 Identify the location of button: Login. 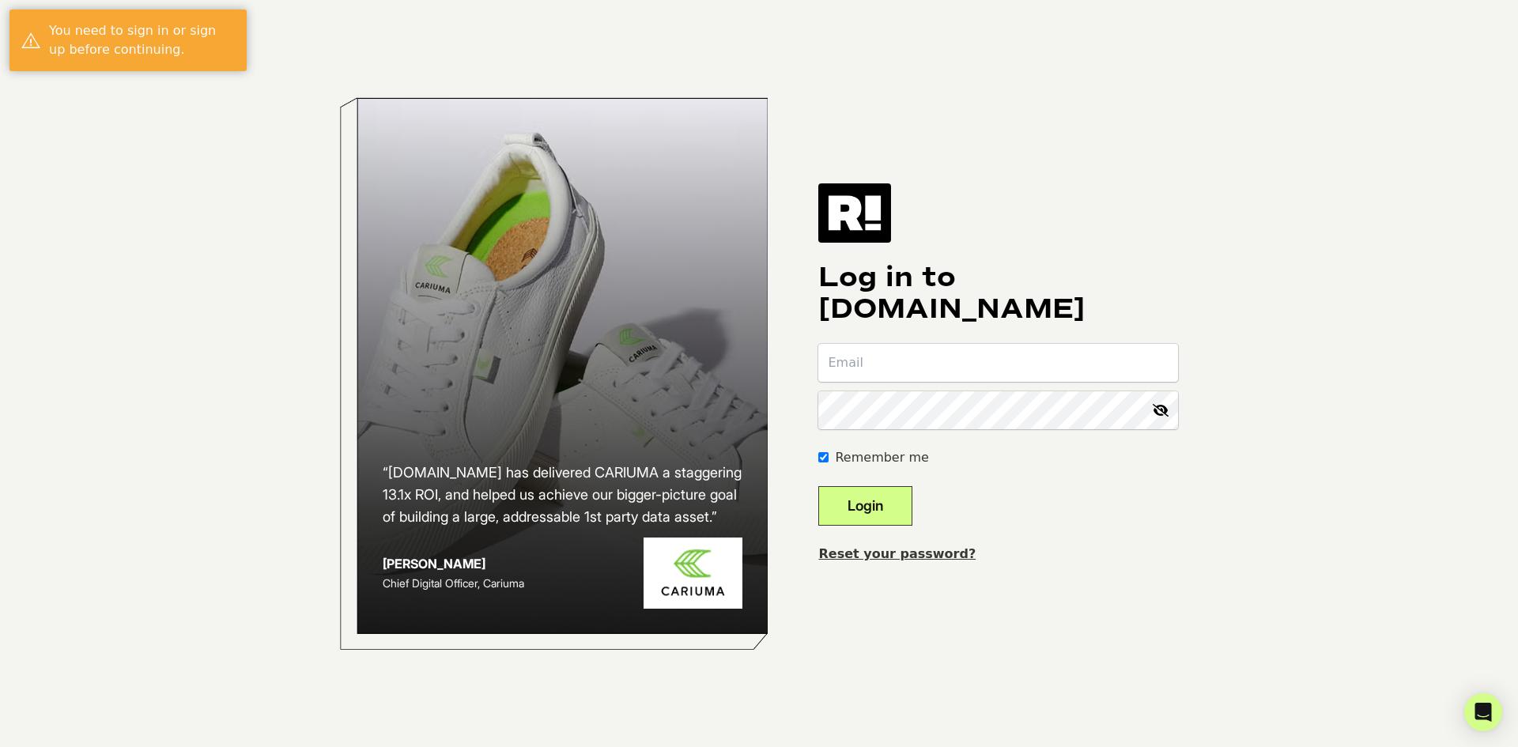
(865, 506).